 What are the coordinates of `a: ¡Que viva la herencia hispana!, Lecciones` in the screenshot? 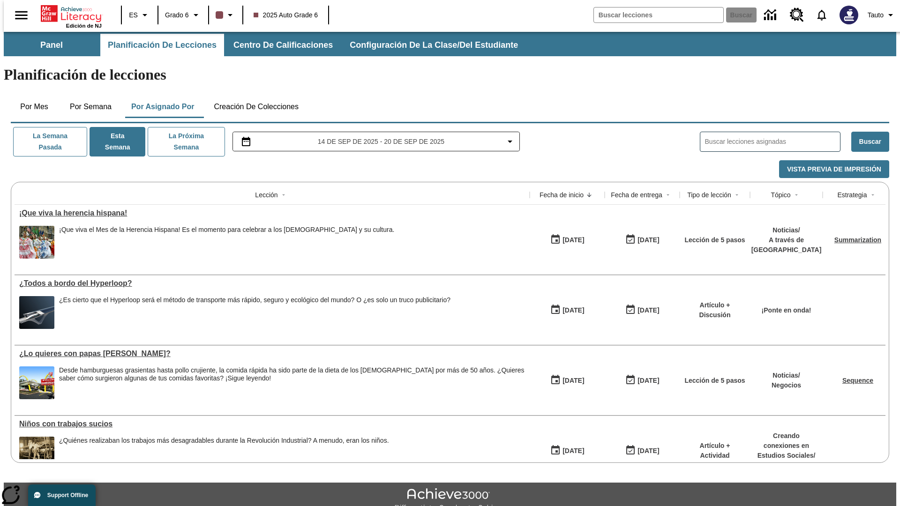 It's located at (272, 213).